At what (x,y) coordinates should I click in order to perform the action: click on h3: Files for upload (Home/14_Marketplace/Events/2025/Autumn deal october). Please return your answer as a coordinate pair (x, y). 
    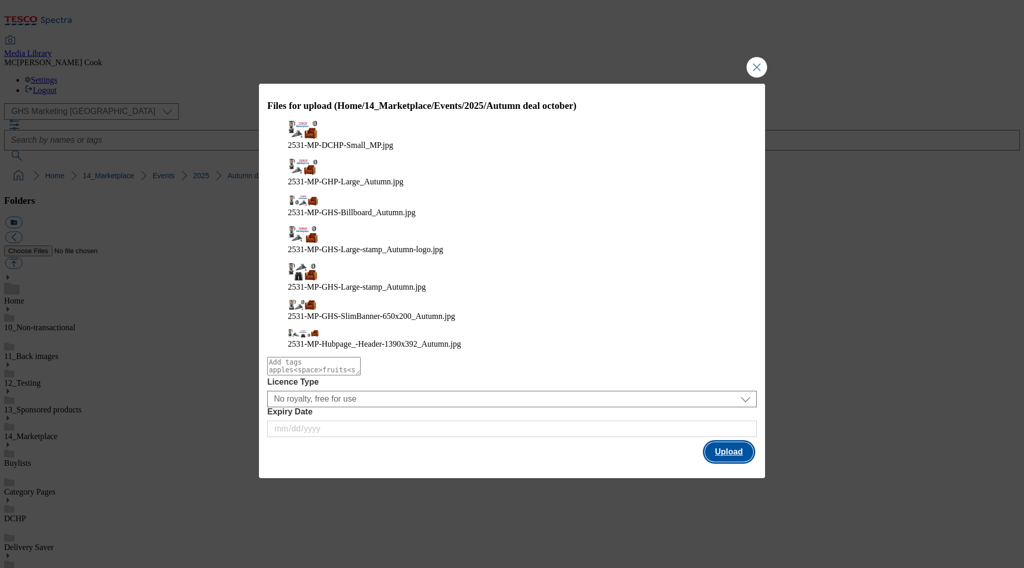
    Looking at the image, I should click on (512, 106).